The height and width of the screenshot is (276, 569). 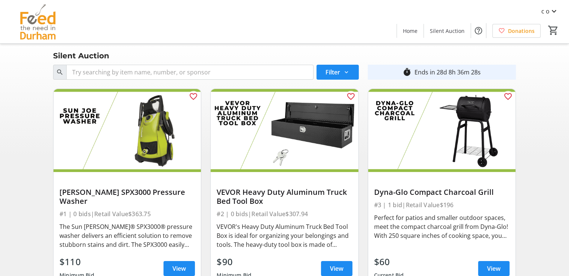 I want to click on div: VEVOR's Heavy Duty Aluminum Truck Bed Tool Box is ideal for organizing your belongings and tools...., so click(x=284, y=236).